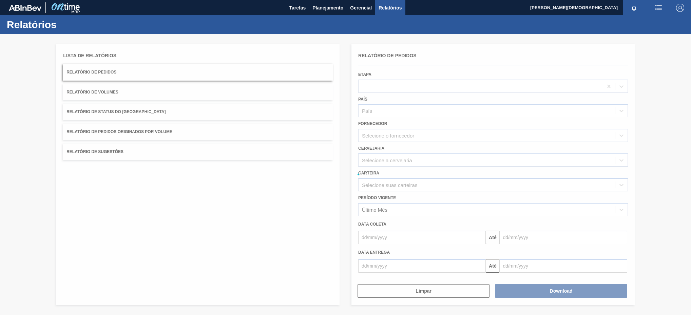 This screenshot has width=691, height=315. What do you see at coordinates (67, 24) in the screenshot?
I see `h1: Relatórios` at bounding box center [67, 24].